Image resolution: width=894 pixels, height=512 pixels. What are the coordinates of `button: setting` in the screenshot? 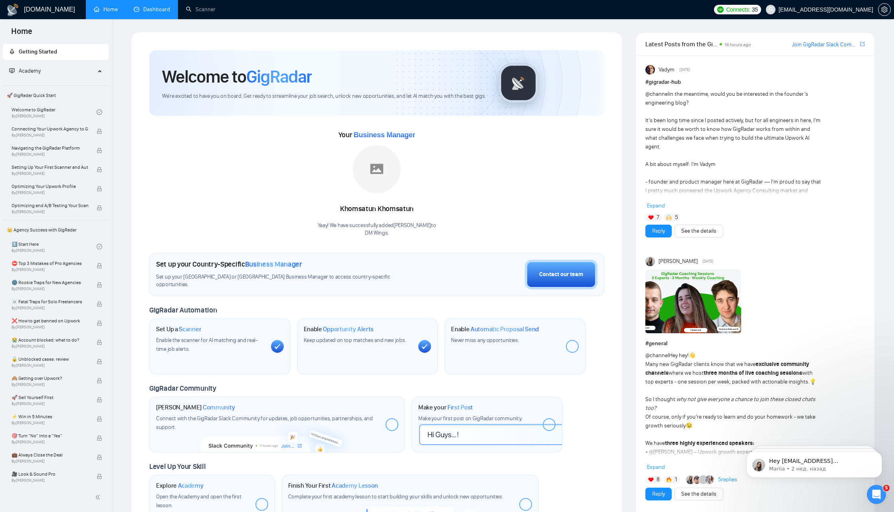 It's located at (884, 10).